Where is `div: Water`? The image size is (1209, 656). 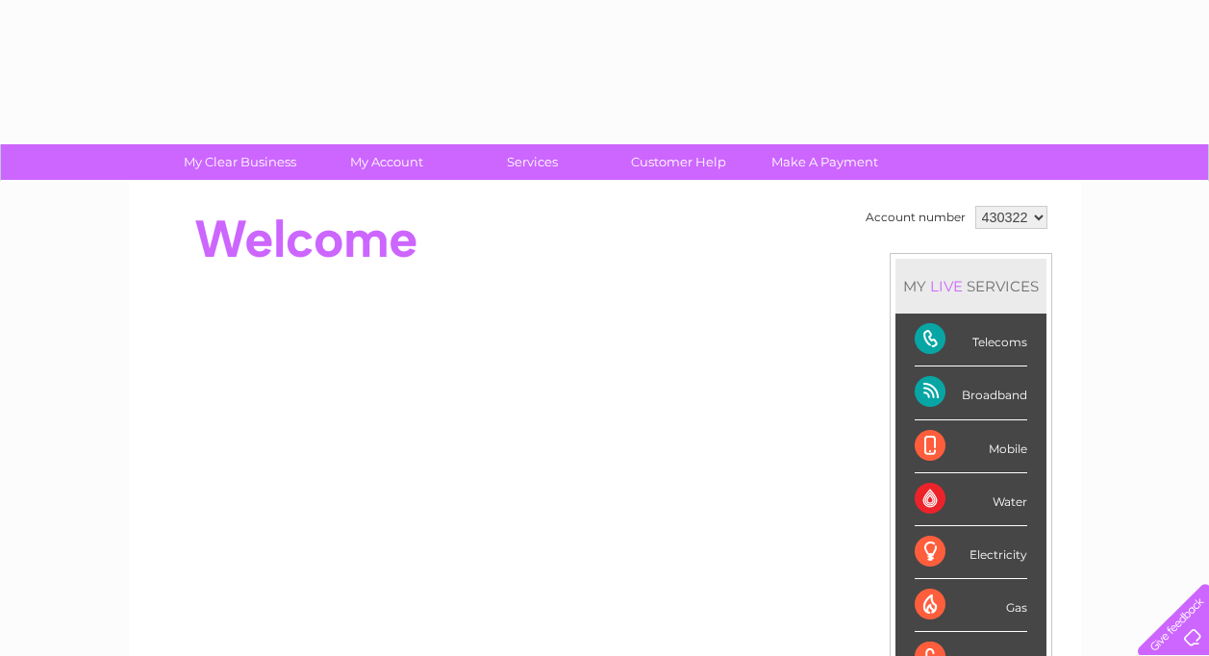
div: Water is located at coordinates (970, 499).